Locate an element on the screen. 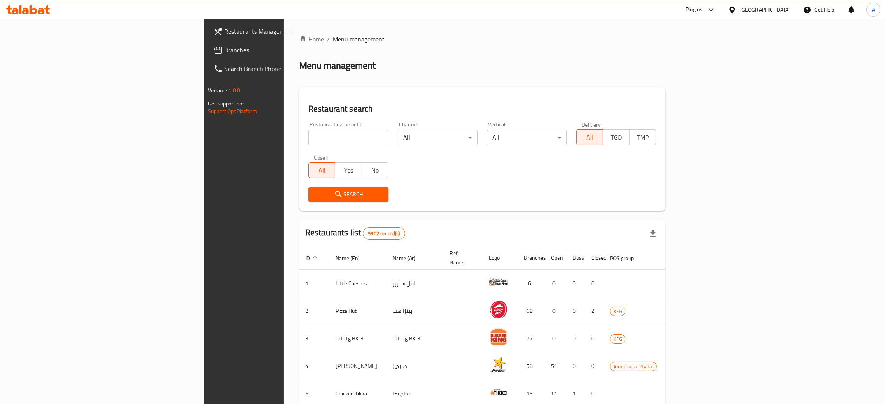  td: بيتزا هت is located at coordinates (415, 311).